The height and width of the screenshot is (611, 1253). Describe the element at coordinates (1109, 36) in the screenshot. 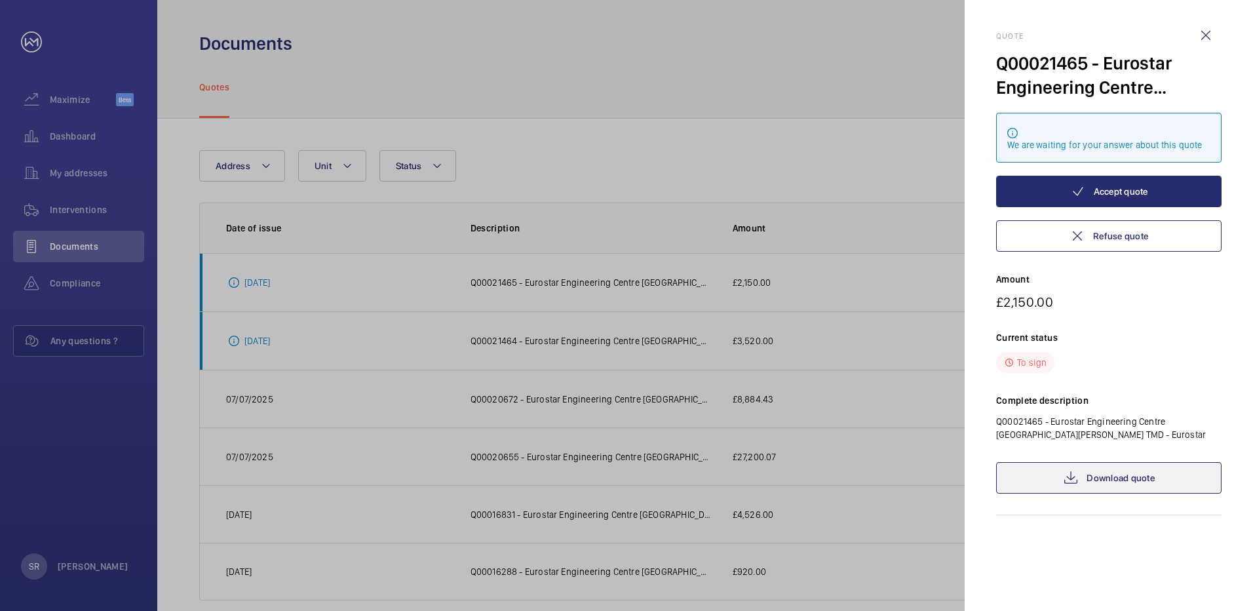

I see `h2: Quote` at that location.